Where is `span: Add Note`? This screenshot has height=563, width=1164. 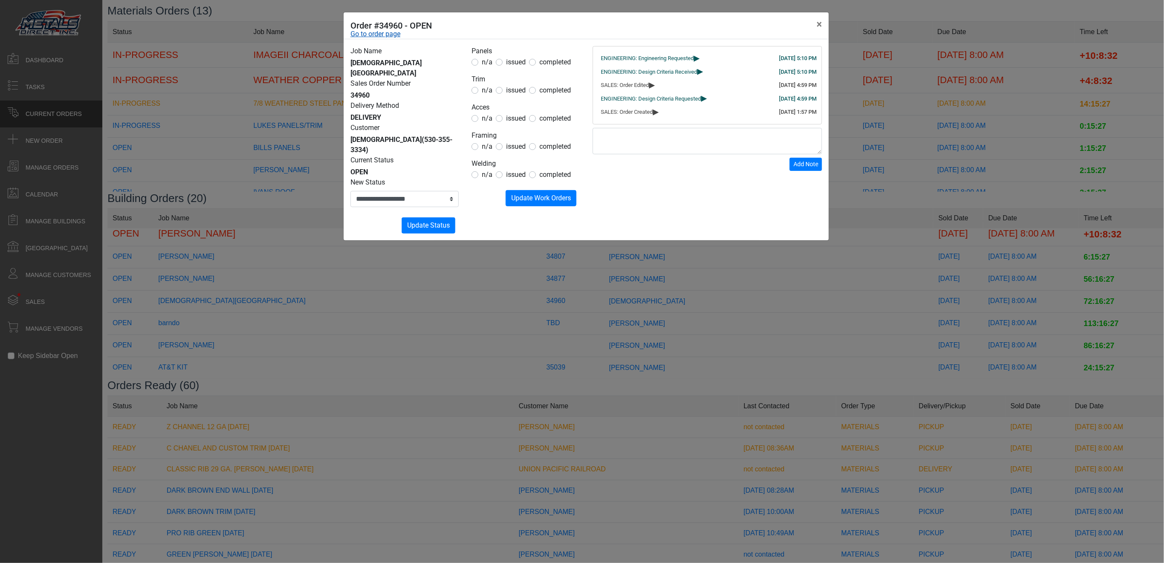
span: Add Note is located at coordinates (806, 164).